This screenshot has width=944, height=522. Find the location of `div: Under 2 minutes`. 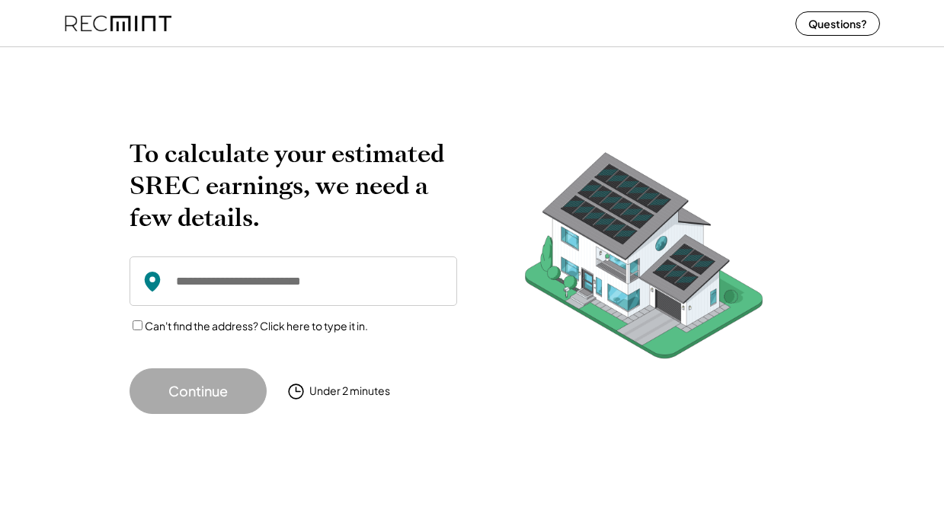

div: Under 2 minutes is located at coordinates (350, 391).